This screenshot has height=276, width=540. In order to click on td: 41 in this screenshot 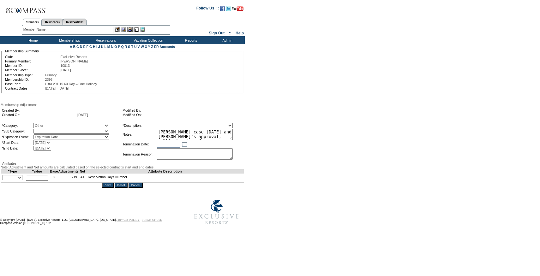, I will do `click(82, 178)`.